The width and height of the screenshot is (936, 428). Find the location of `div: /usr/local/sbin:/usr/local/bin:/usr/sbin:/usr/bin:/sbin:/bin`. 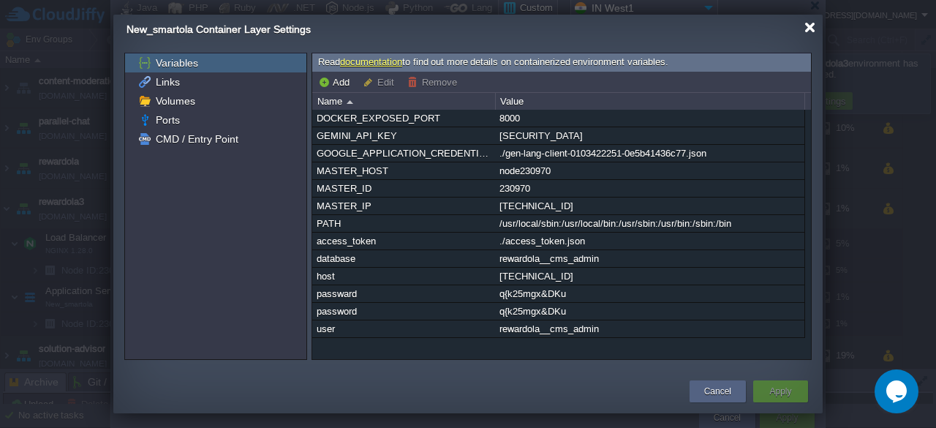

div: /usr/local/sbin:/usr/local/bin:/usr/sbin:/usr/bin:/sbin:/bin is located at coordinates (649, 223).